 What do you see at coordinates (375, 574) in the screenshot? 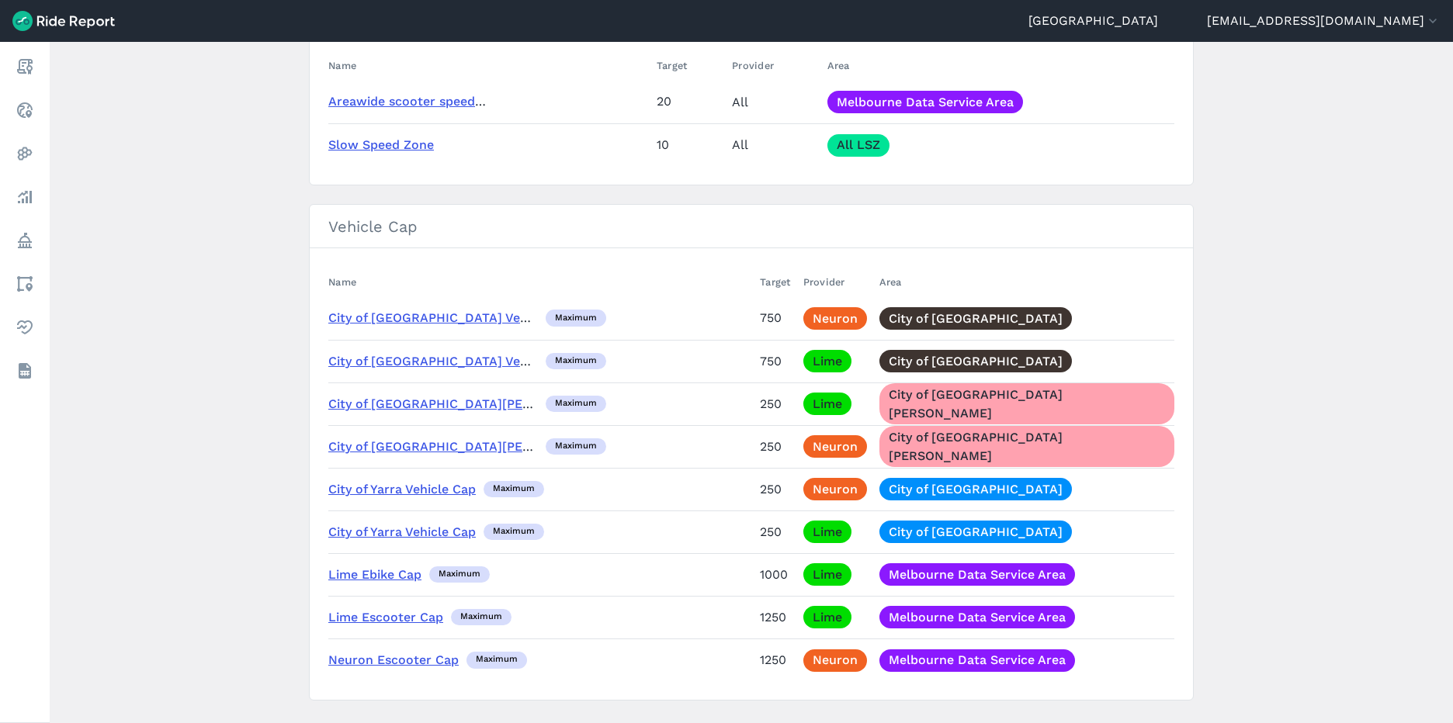
I see `a: Lime Ebike Cap` at bounding box center [375, 574].